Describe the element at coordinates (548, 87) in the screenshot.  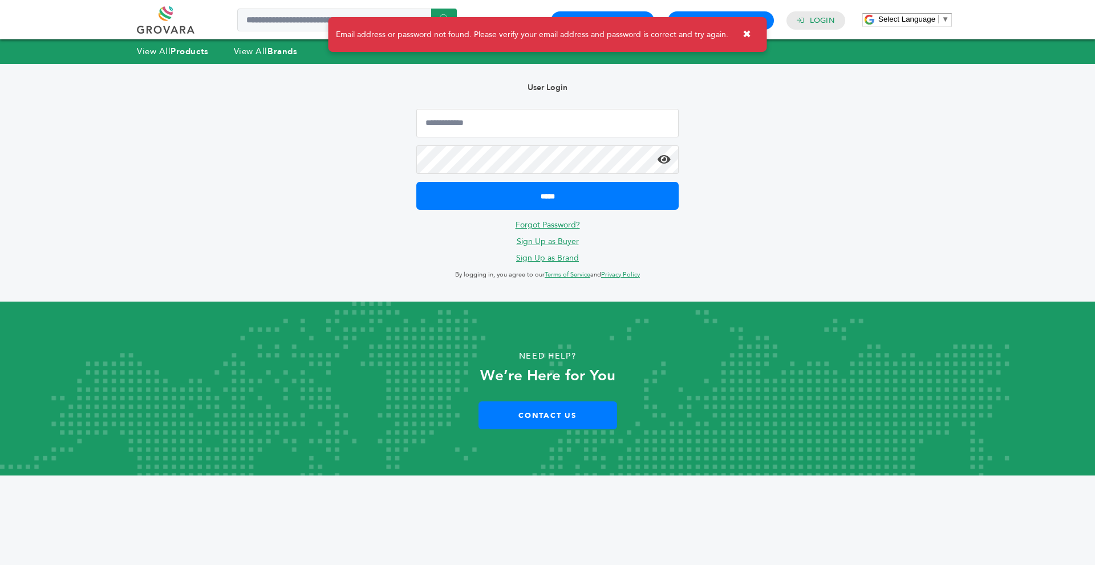
I see `b: User Login` at that location.